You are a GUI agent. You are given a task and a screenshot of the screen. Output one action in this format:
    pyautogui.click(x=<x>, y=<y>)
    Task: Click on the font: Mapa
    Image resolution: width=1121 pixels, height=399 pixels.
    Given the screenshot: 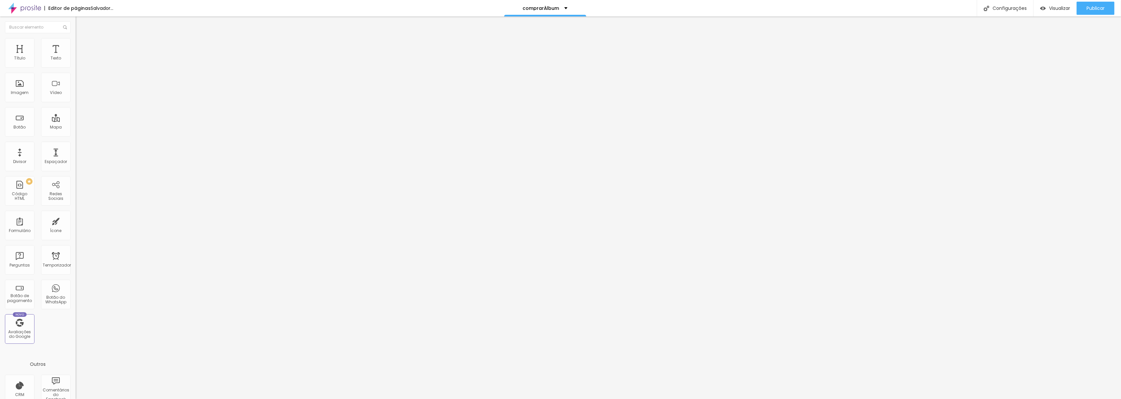 What is the action you would take?
    pyautogui.click(x=56, y=127)
    